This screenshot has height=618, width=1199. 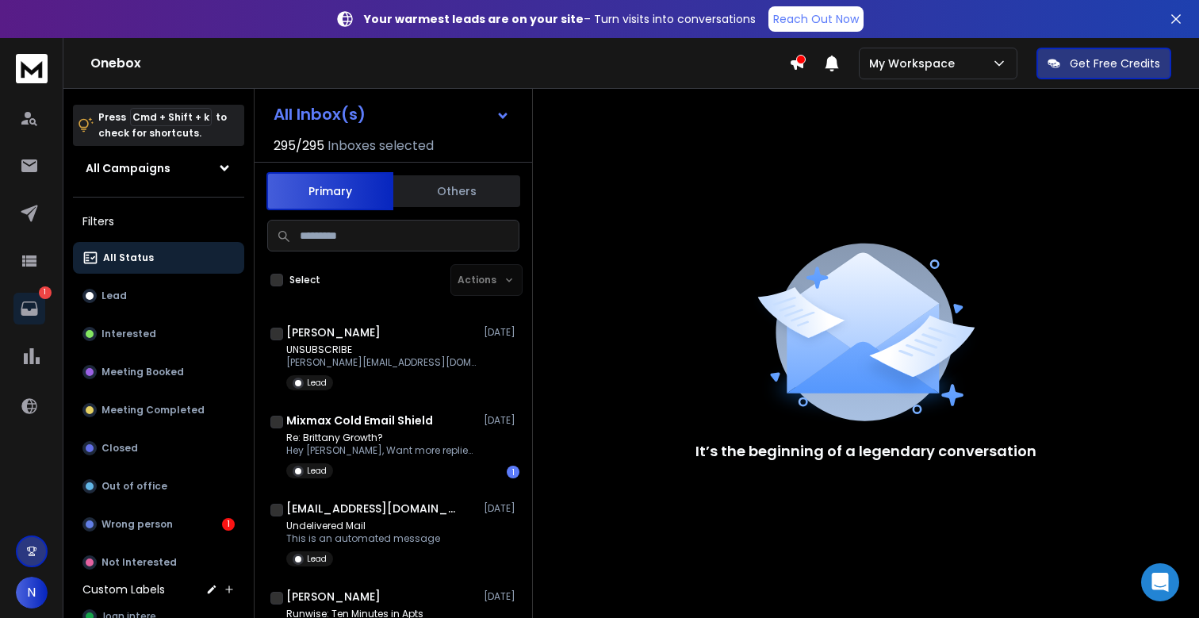 I want to click on button: All Status, so click(x=159, y=258).